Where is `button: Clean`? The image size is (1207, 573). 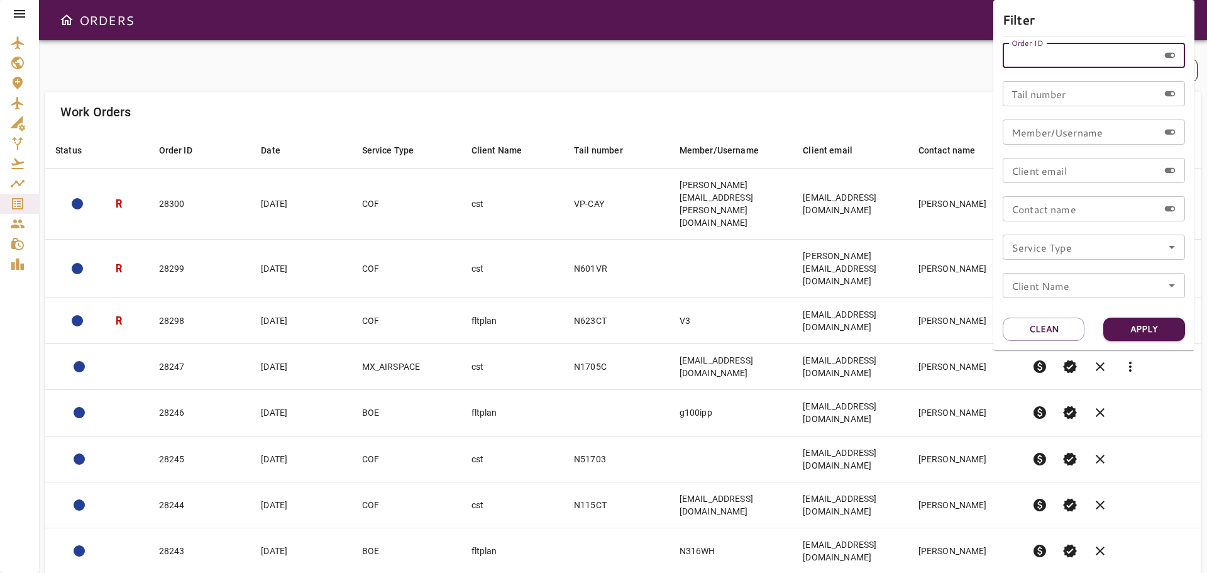
button: Clean is located at coordinates (1044, 329).